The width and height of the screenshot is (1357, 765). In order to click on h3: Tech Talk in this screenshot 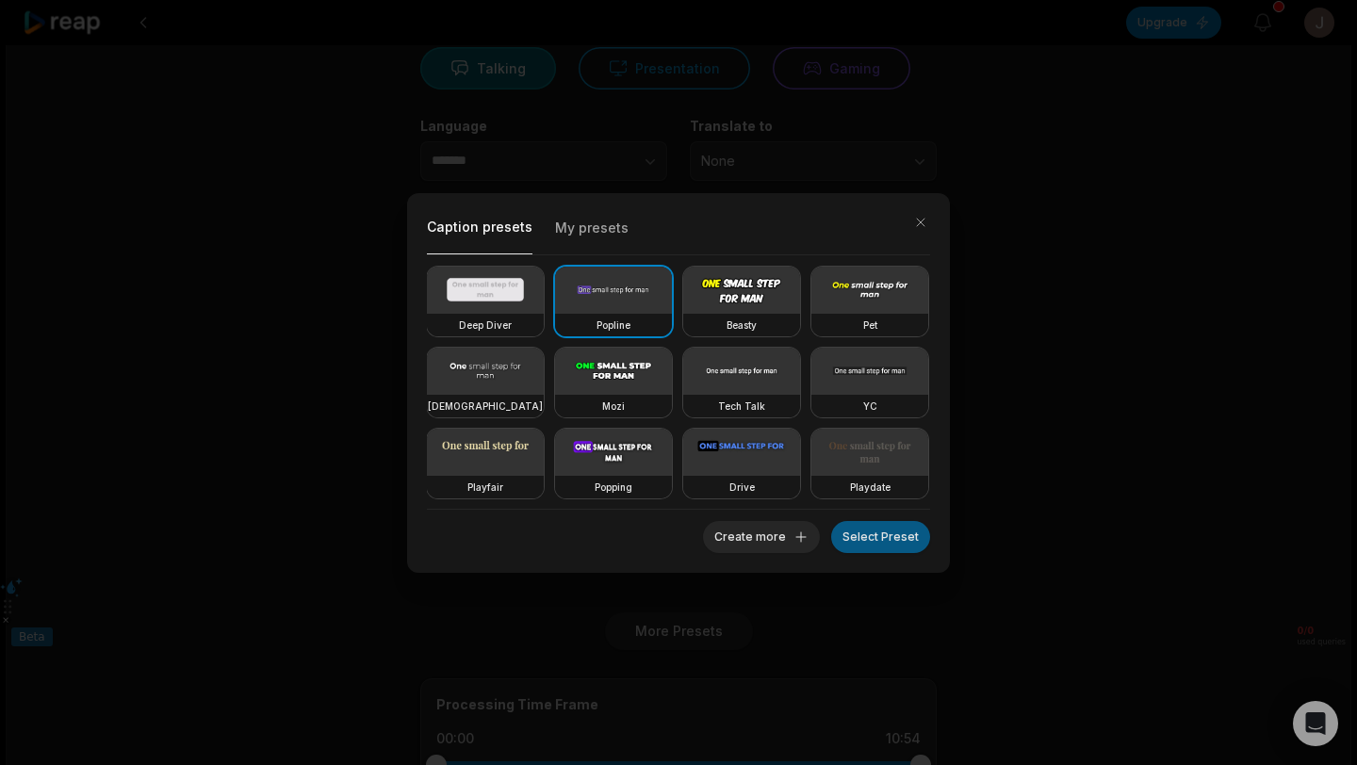, I will do `click(742, 406)`.